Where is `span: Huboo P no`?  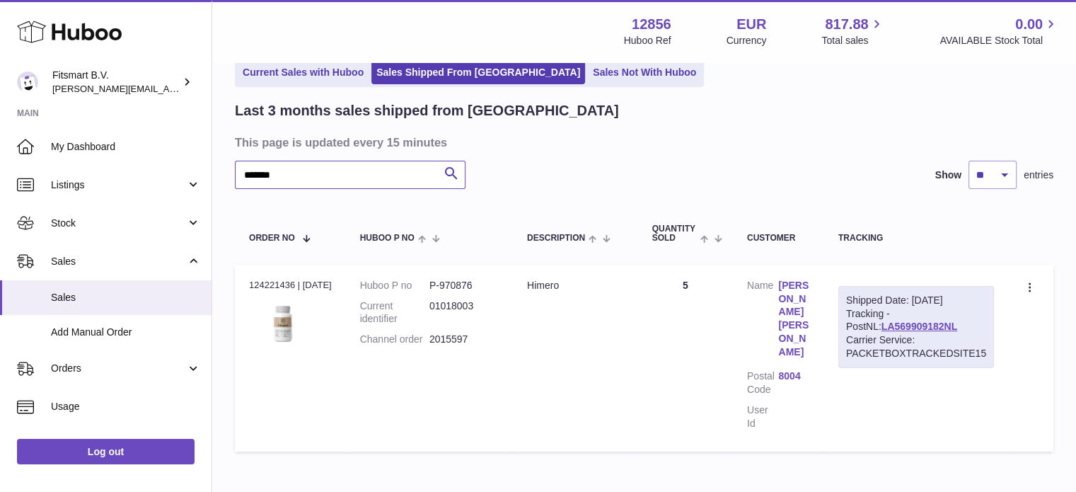
span: Huboo P no is located at coordinates (387, 238).